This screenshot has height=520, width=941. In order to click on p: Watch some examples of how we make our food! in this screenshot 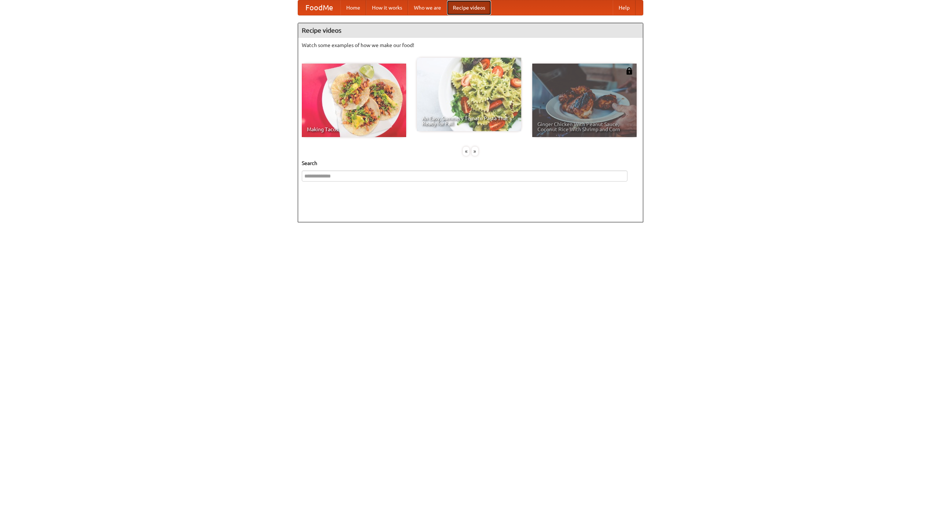, I will do `click(470, 45)`.